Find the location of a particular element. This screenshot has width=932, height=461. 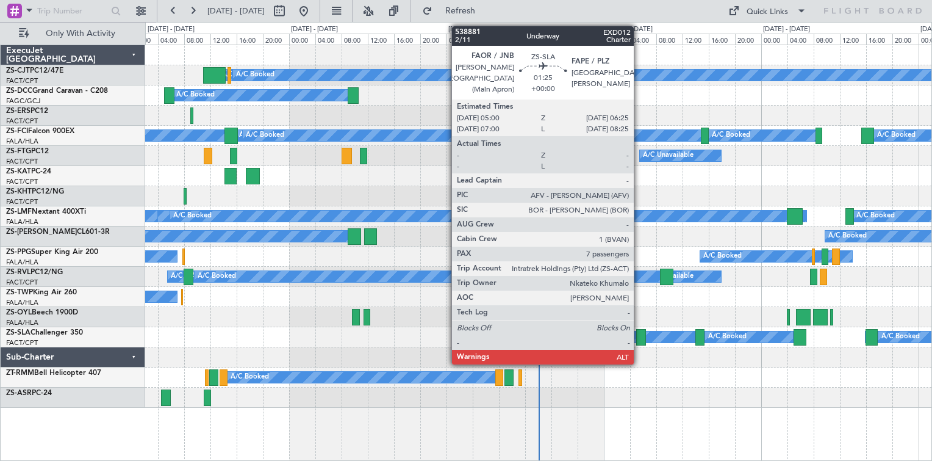

span: ZS-FCI is located at coordinates (17, 131).